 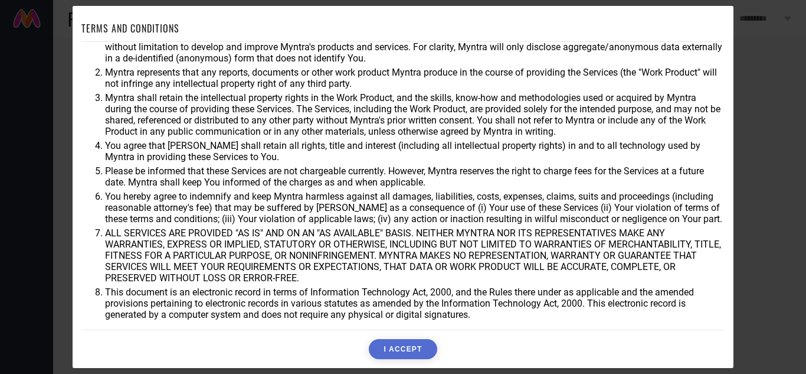 What do you see at coordinates (130, 28) in the screenshot?
I see `h1: TERMS AND CONDITIONS` at bounding box center [130, 28].